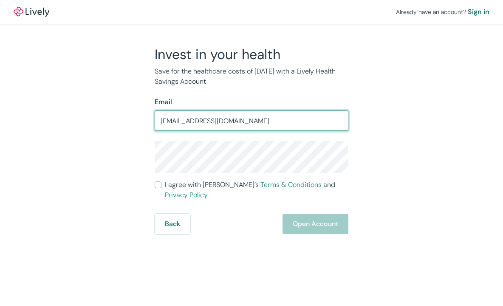  I want to click on div: Sign in, so click(478, 12).